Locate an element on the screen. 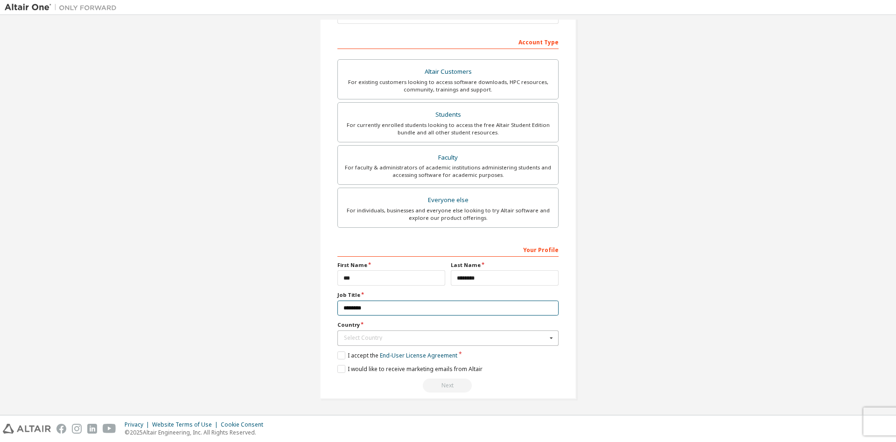 The width and height of the screenshot is (896, 442). div: Students is located at coordinates (448, 115).